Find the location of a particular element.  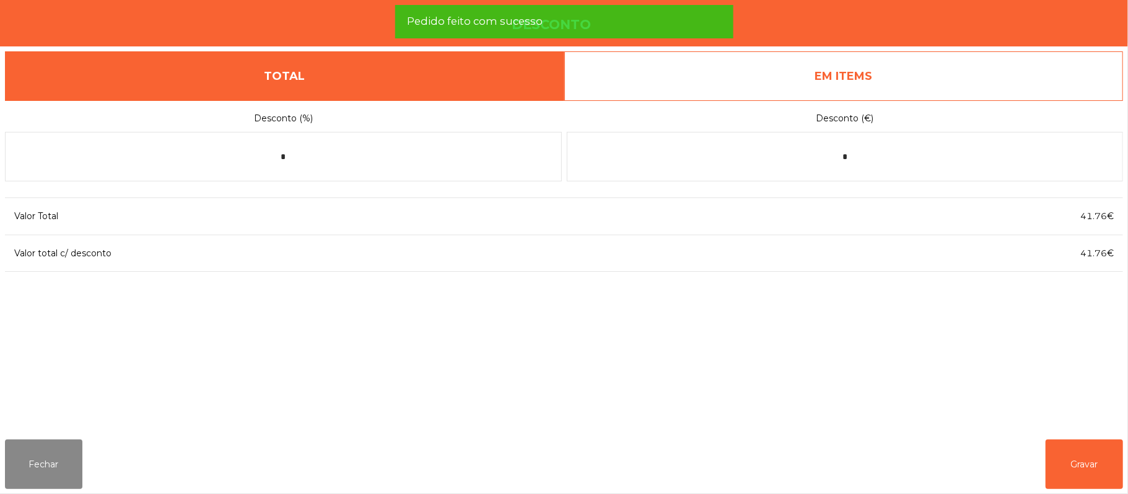

span: Pedido feito com sucesso is located at coordinates (475, 21).